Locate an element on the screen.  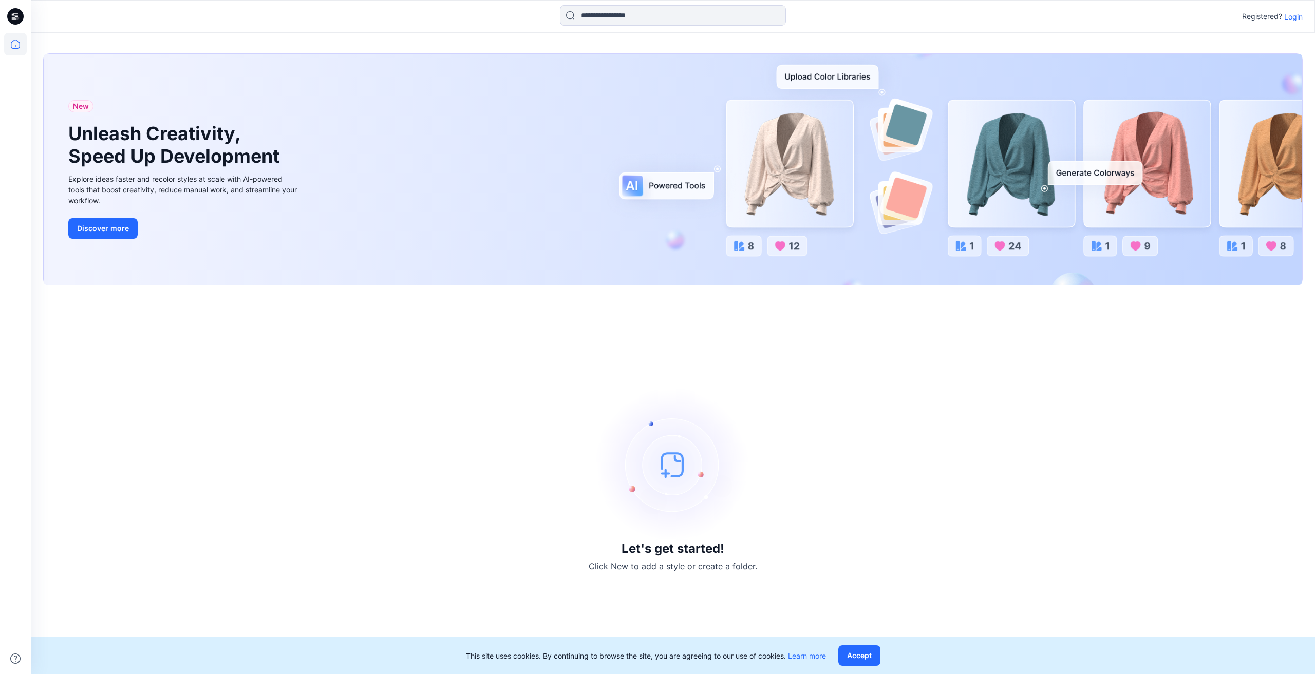
a: Learn more is located at coordinates (807, 656).